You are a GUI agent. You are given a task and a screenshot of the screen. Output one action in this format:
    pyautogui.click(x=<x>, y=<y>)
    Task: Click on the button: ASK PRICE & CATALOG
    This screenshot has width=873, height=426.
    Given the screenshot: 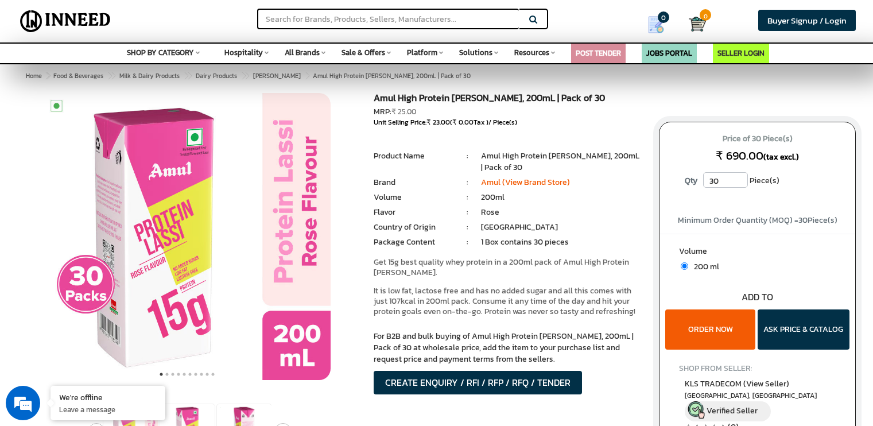 What is the action you would take?
    pyautogui.click(x=804, y=330)
    